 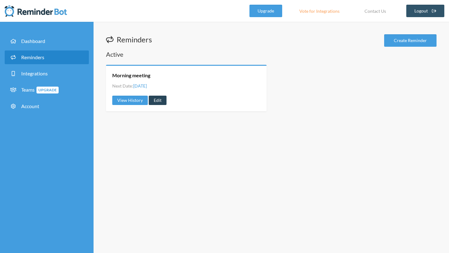 What do you see at coordinates (411, 41) in the screenshot?
I see `a: Create Reminder` at bounding box center [411, 41].